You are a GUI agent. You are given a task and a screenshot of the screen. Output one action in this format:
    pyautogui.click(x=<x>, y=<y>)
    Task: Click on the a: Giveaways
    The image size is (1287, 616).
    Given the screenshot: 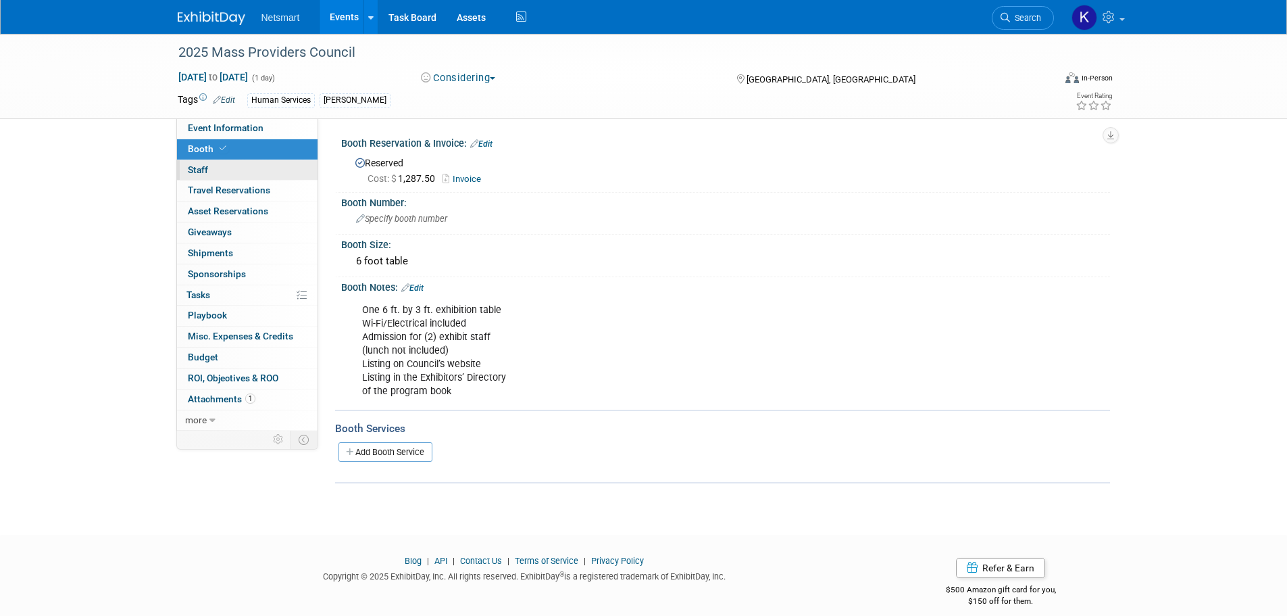 What is the action you would take?
    pyautogui.click(x=247, y=232)
    